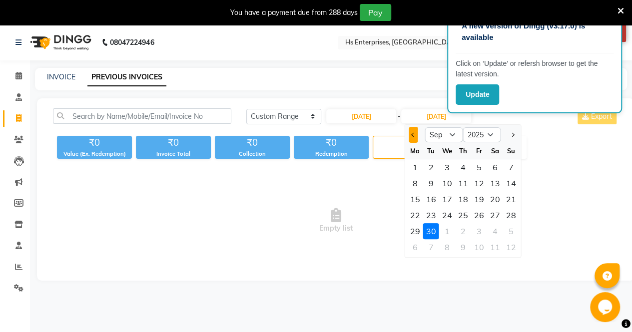 This screenshot has height=332, width=632. I want to click on div: Tu, so click(431, 151).